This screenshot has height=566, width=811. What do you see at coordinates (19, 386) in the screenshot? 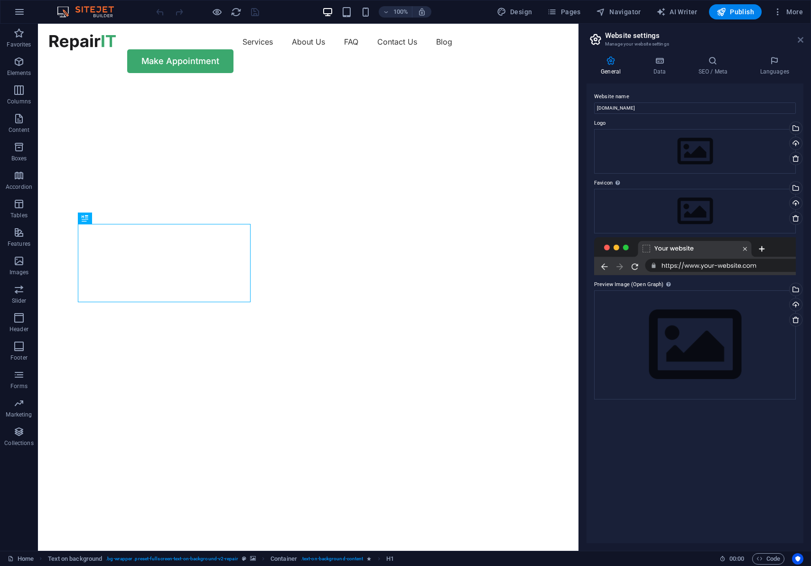
I see `p: Forms` at bounding box center [19, 386].